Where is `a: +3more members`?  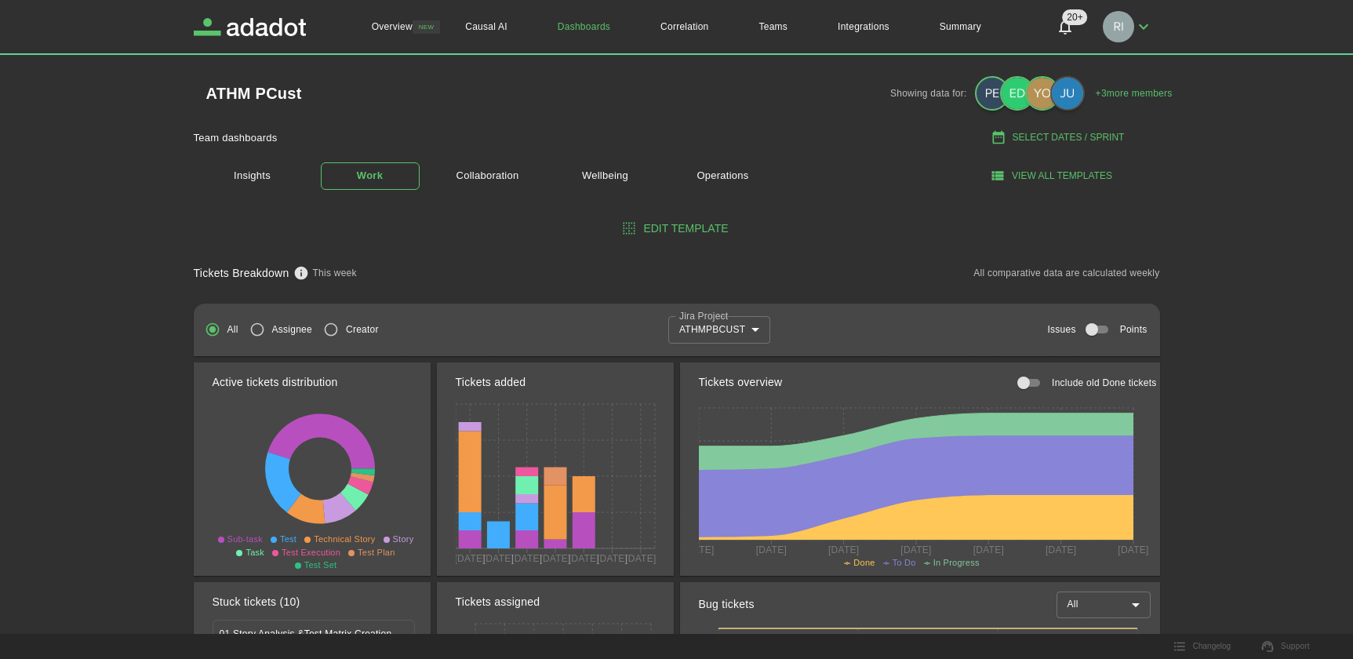
a: +3more members is located at coordinates (1134, 93).